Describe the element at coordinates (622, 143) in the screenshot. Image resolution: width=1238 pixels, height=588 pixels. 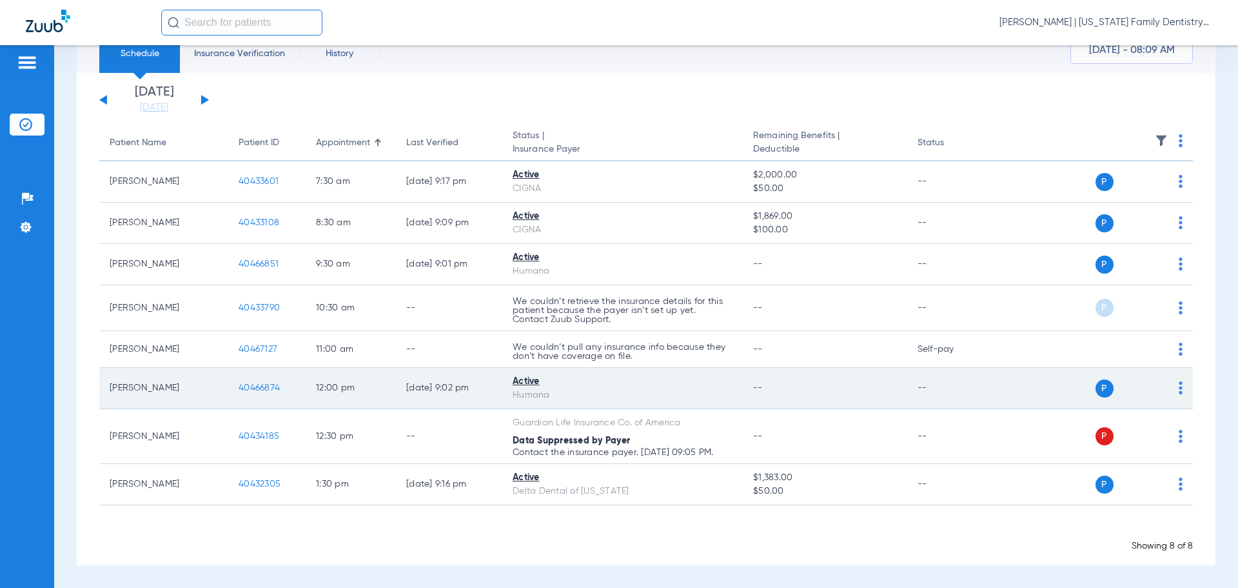
I see `th: Status |` at that location.